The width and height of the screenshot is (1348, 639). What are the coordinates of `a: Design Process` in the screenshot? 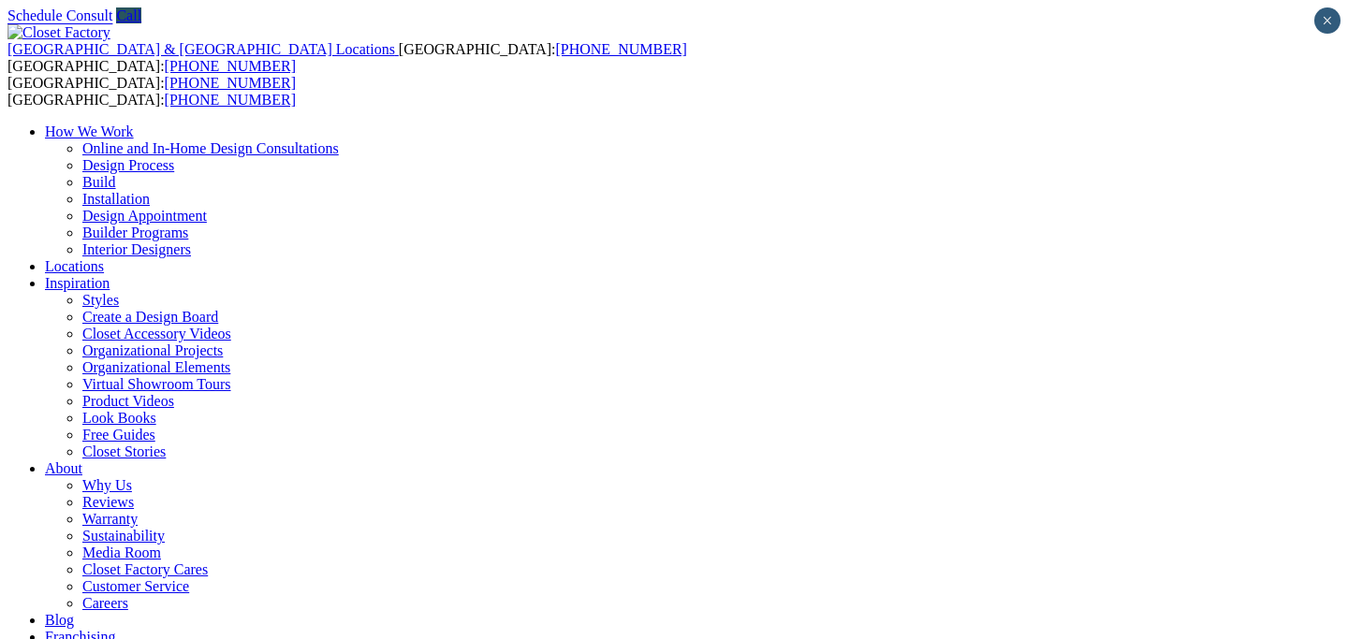 It's located at (128, 165).